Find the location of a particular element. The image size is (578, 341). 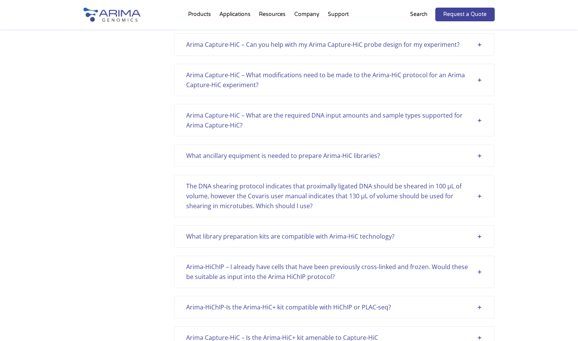

p: Search is located at coordinates (419, 14).